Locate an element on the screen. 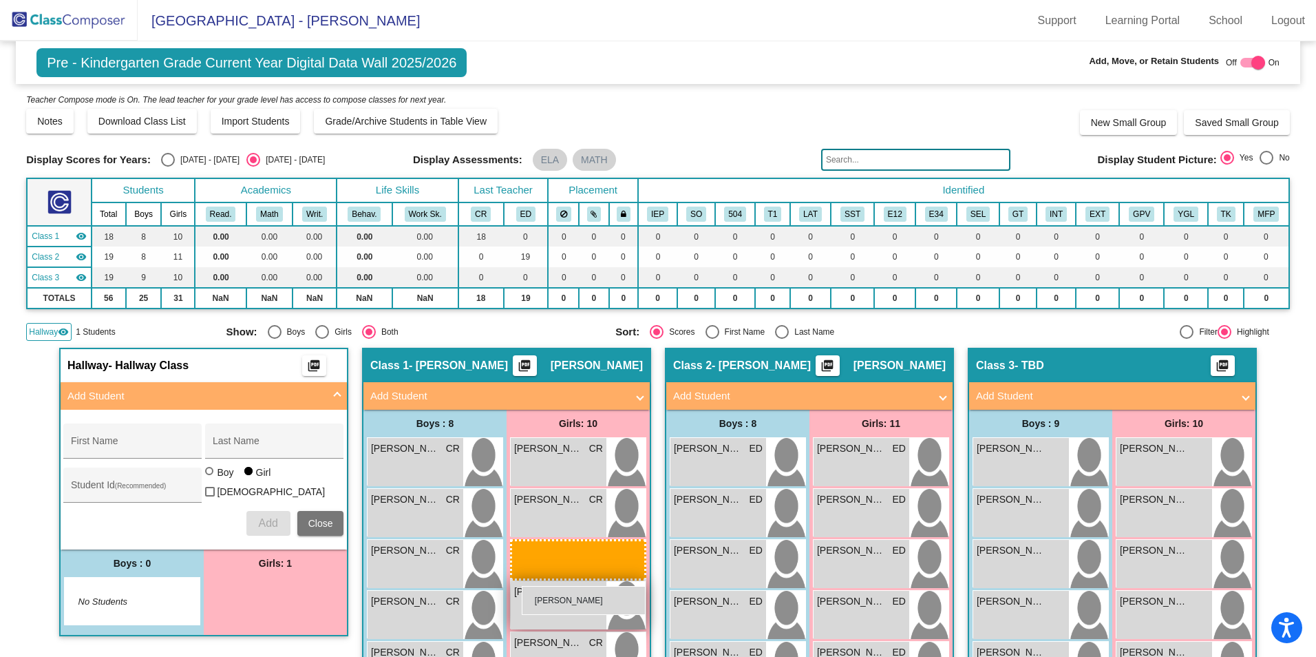 The width and height of the screenshot is (1316, 657). button: SST is located at coordinates (852, 214).